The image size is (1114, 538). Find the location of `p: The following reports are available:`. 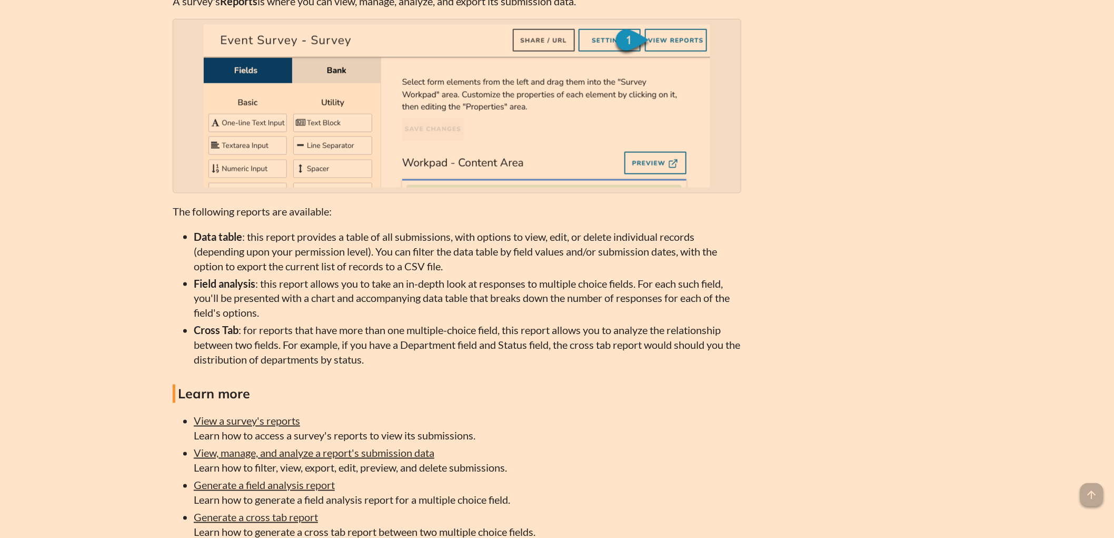

p: The following reports are available: is located at coordinates (457, 211).